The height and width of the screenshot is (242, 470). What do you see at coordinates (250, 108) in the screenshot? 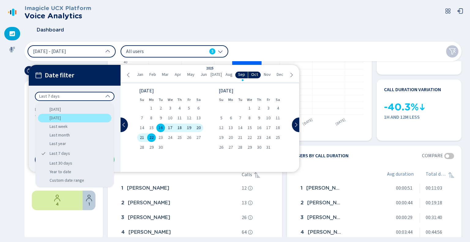
I see `div: Wed Oct 01 2025` at bounding box center [250, 108].